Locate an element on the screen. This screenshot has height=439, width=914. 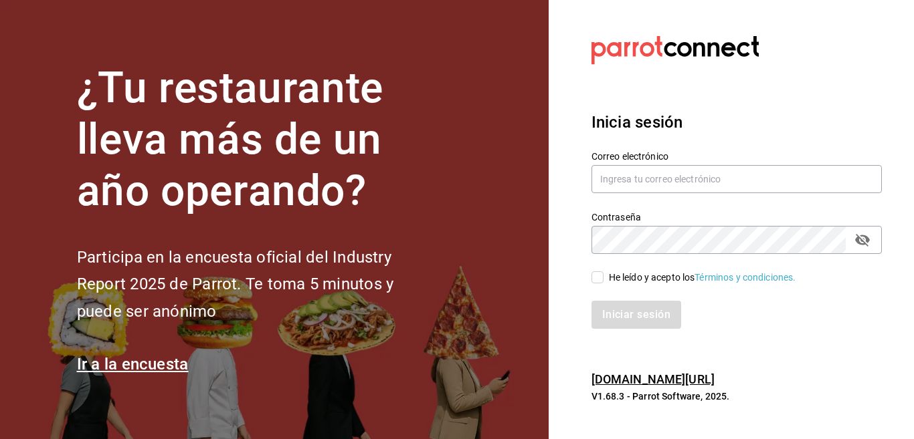
a: Términos y condiciones. is located at coordinates (744, 278).